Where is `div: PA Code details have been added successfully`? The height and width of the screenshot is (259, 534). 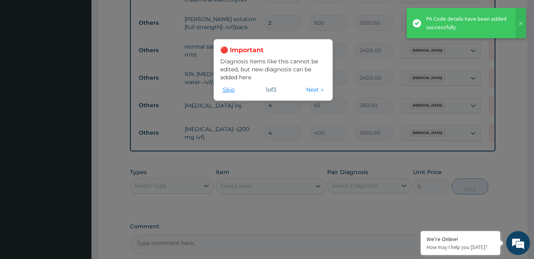 div: PA Code details have been added successfully is located at coordinates (467, 23).